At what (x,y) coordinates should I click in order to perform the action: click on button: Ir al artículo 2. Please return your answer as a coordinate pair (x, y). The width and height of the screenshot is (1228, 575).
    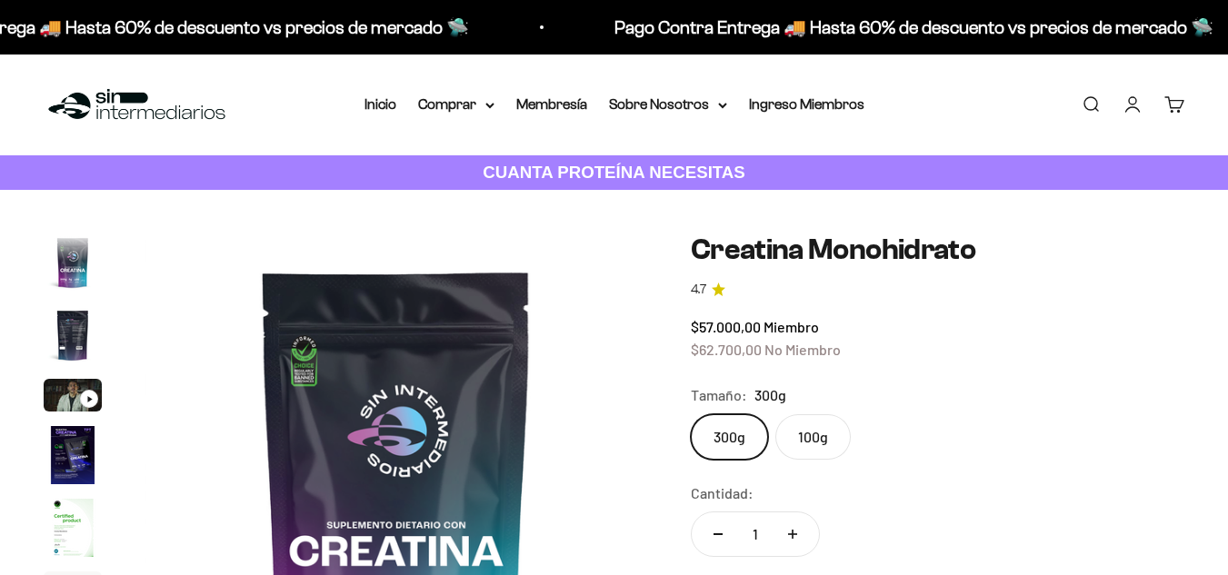
    Looking at the image, I should click on (73, 338).